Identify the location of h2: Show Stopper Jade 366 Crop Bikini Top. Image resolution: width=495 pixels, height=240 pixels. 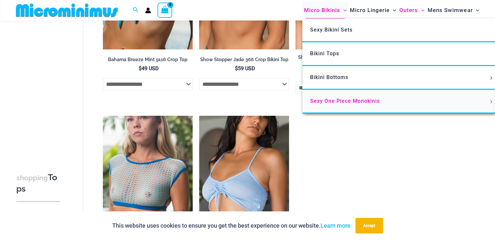
(244, 60).